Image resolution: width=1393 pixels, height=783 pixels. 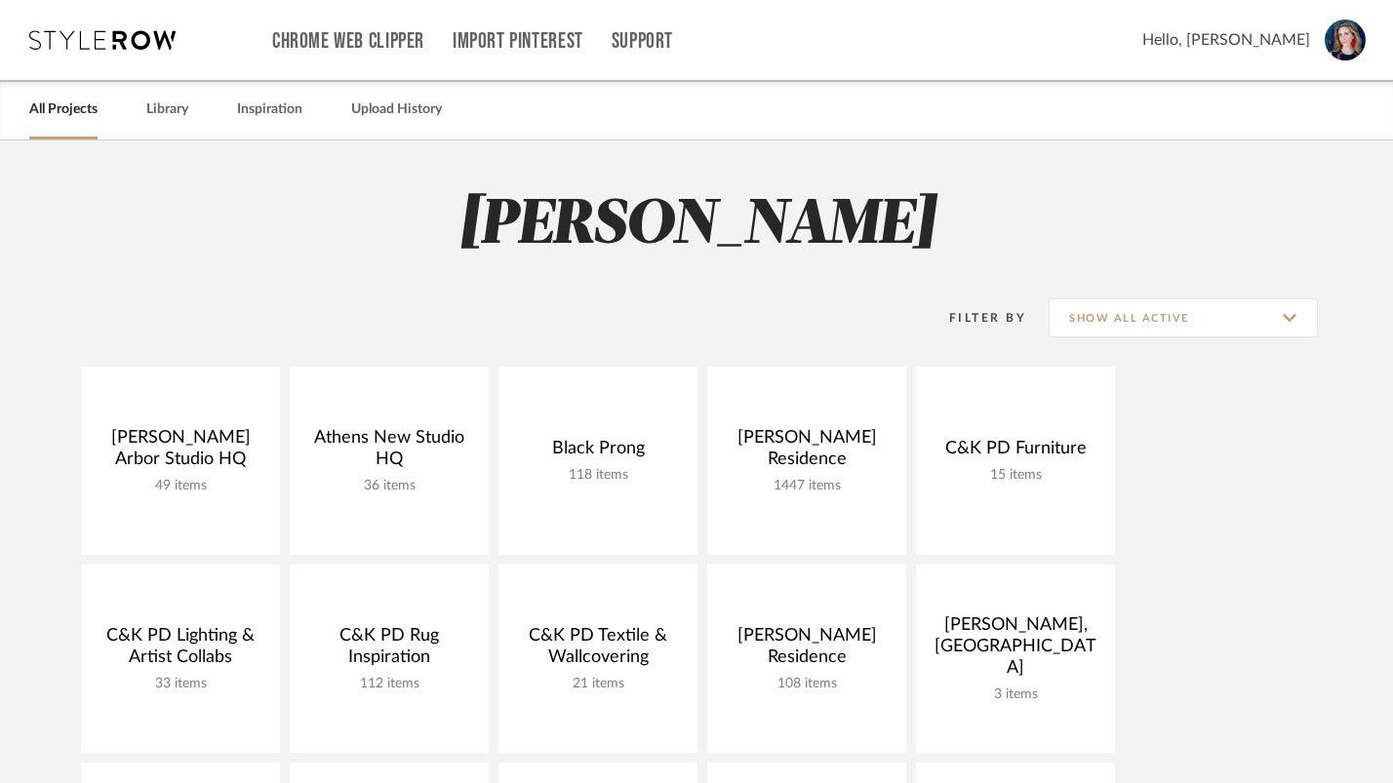 What do you see at coordinates (598, 651) in the screenshot?
I see `div: C&K PD Textile & Wallcovering` at bounding box center [598, 651].